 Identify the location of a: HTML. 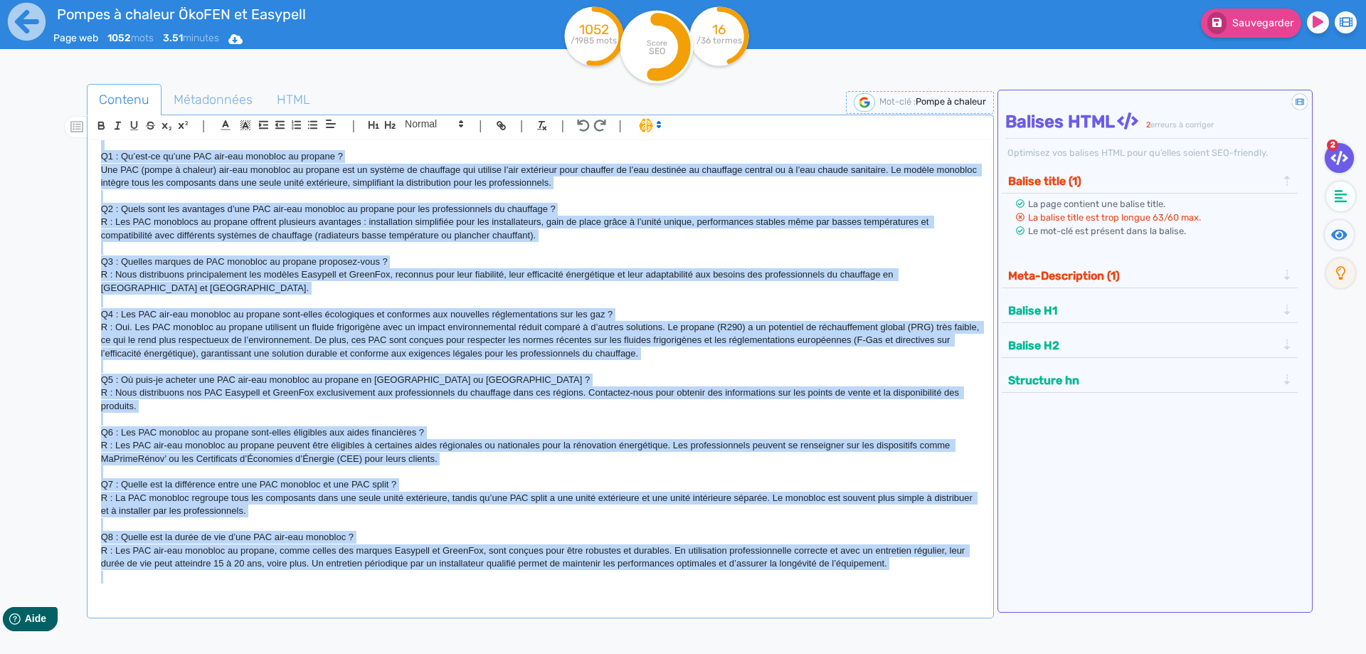
(293, 100).